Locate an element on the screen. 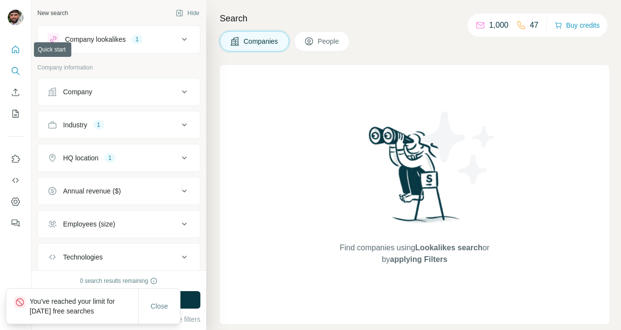 Image resolution: width=621 pixels, height=330 pixels. button: Company is located at coordinates (119, 92).